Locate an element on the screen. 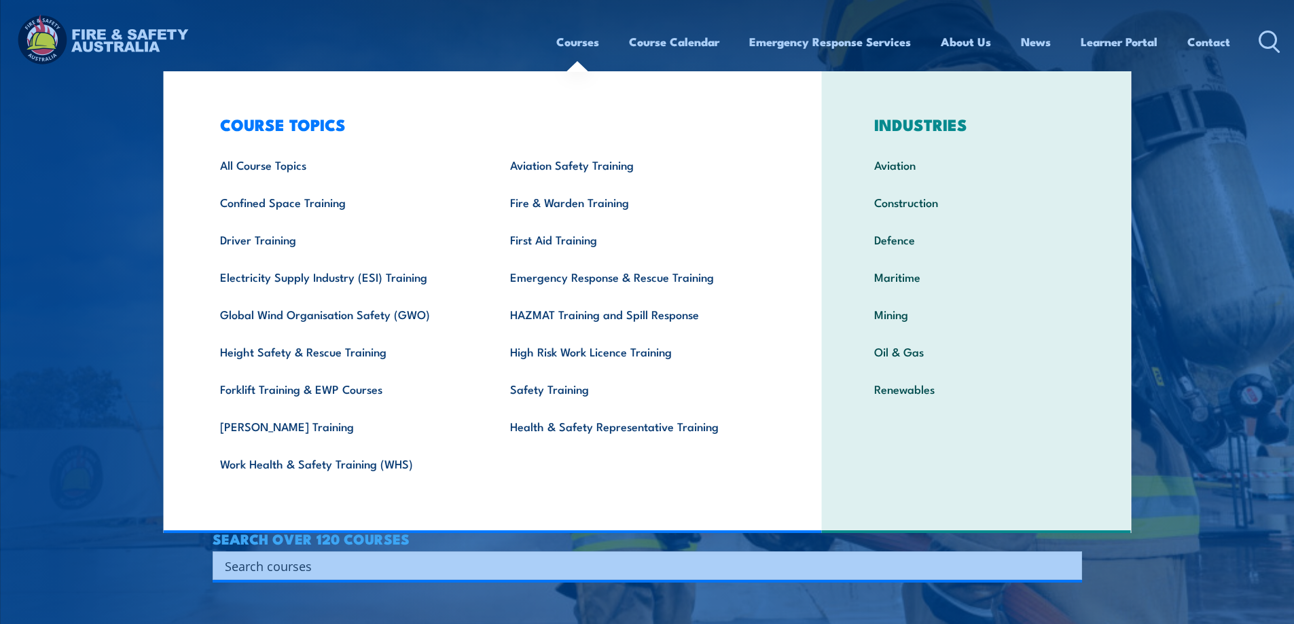 This screenshot has height=624, width=1294. a: Renewables is located at coordinates (976, 388).